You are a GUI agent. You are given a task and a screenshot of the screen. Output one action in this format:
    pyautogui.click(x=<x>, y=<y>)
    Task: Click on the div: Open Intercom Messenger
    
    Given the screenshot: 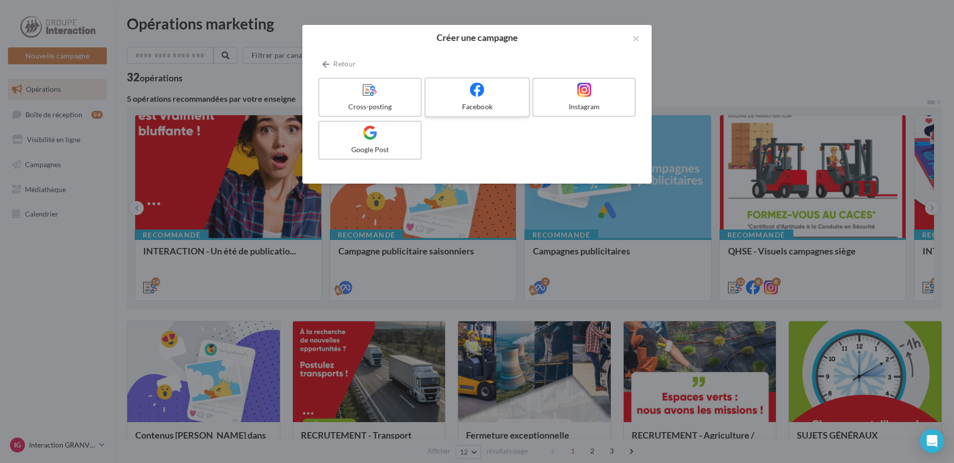 What is the action you would take?
    pyautogui.click(x=932, y=441)
    